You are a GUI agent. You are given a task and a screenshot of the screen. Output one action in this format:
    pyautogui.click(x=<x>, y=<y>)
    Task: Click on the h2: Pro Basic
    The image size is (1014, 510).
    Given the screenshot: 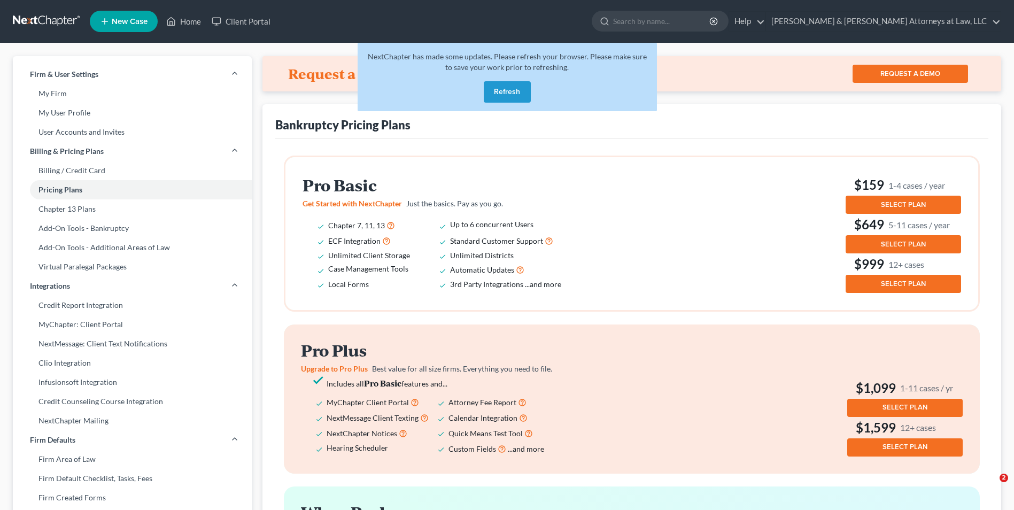 What is the action you would take?
    pyautogui.click(x=440, y=185)
    